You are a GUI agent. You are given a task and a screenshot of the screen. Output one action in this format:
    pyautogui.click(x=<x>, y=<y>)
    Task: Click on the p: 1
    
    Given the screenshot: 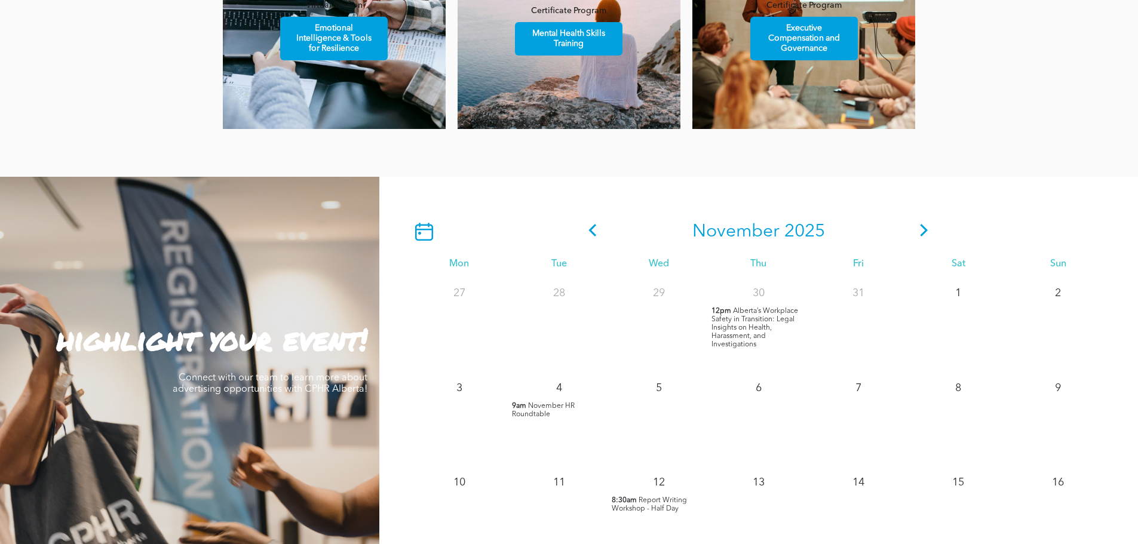 What is the action you would take?
    pyautogui.click(x=958, y=293)
    